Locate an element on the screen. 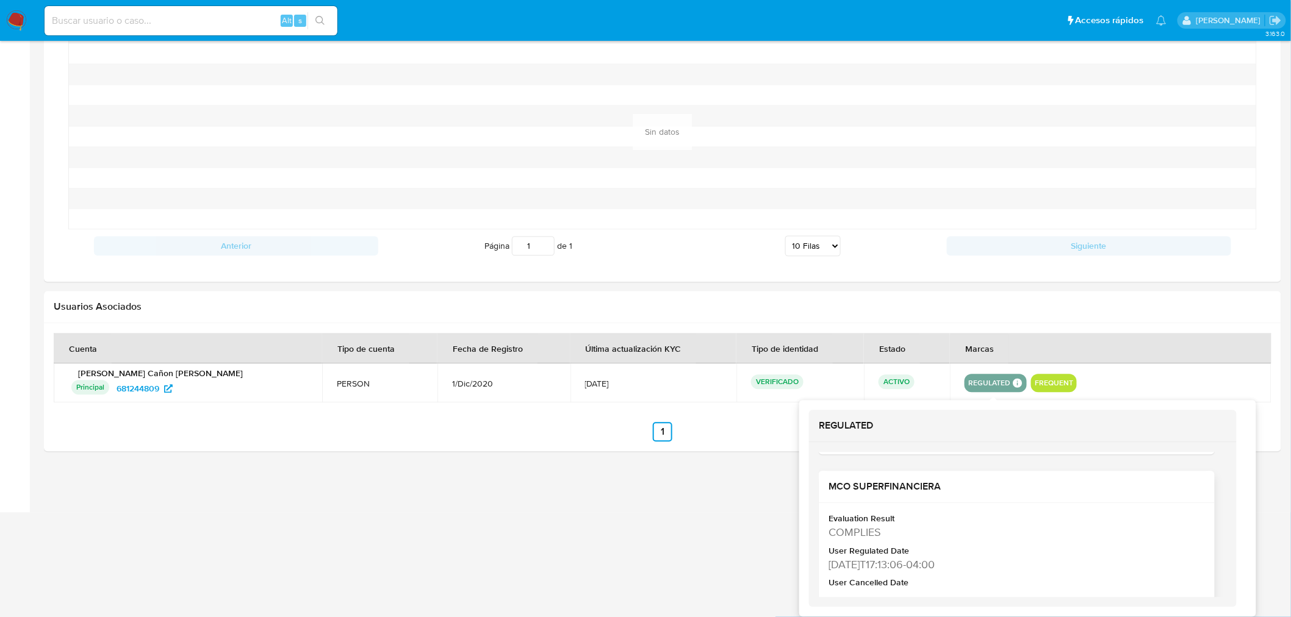 The image size is (1291, 617). div: User Regulated Date is located at coordinates (1015, 552).